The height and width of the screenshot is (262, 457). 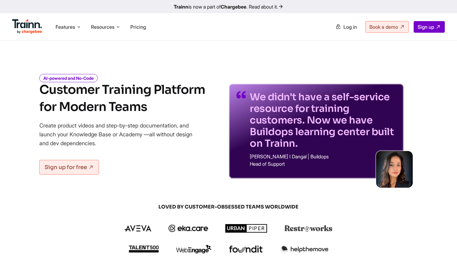 What do you see at coordinates (120, 134) in the screenshot?
I see `p: Create product videos and step-by-step documentation, and launch your Knowledge Base or Academy —...` at bounding box center [120, 134].